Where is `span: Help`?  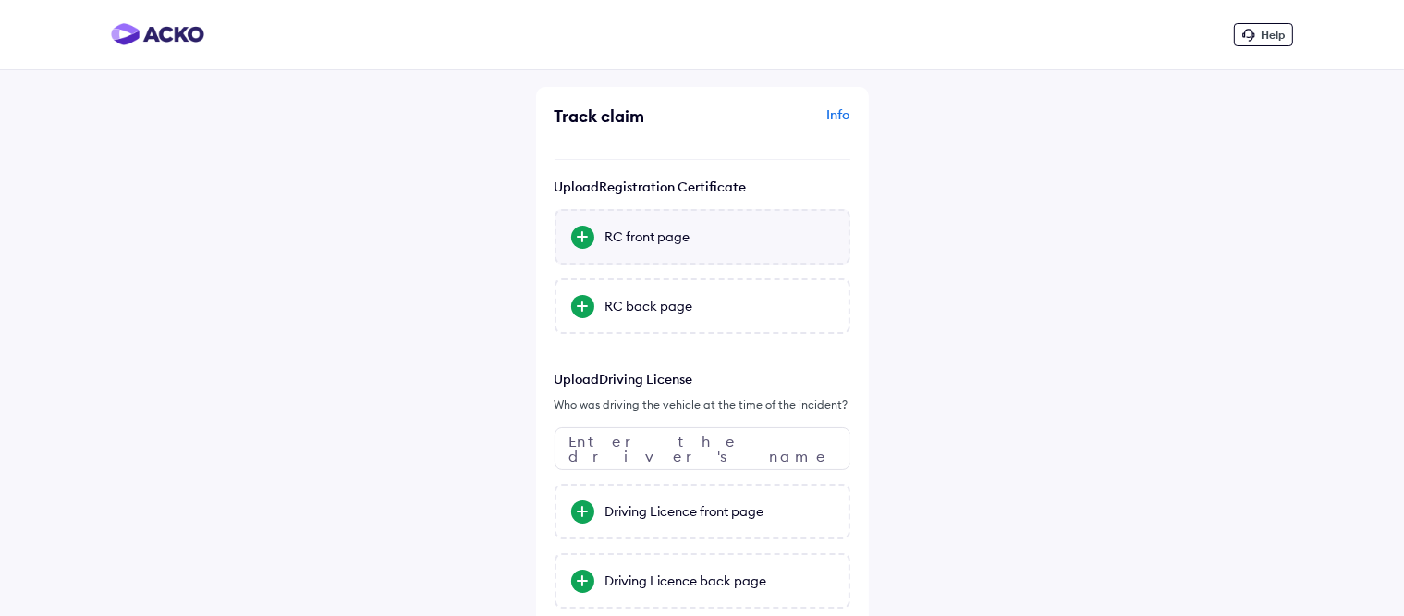 span: Help is located at coordinates (1273, 34).